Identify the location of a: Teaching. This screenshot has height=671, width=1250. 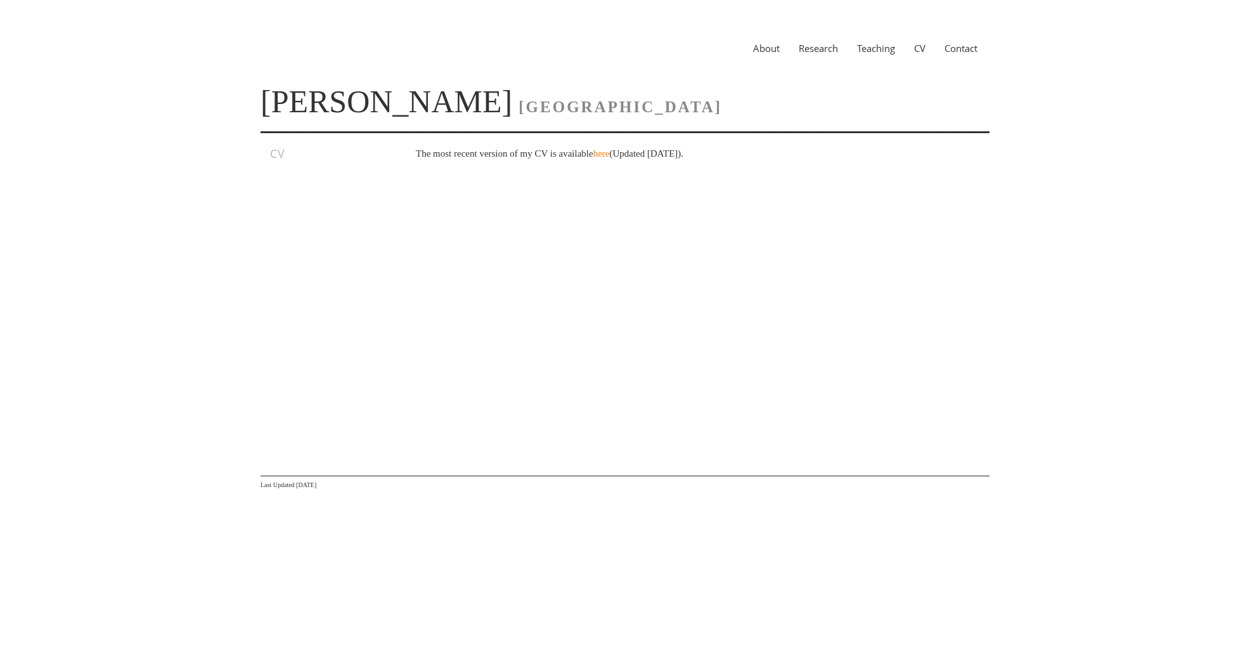
(876, 48).